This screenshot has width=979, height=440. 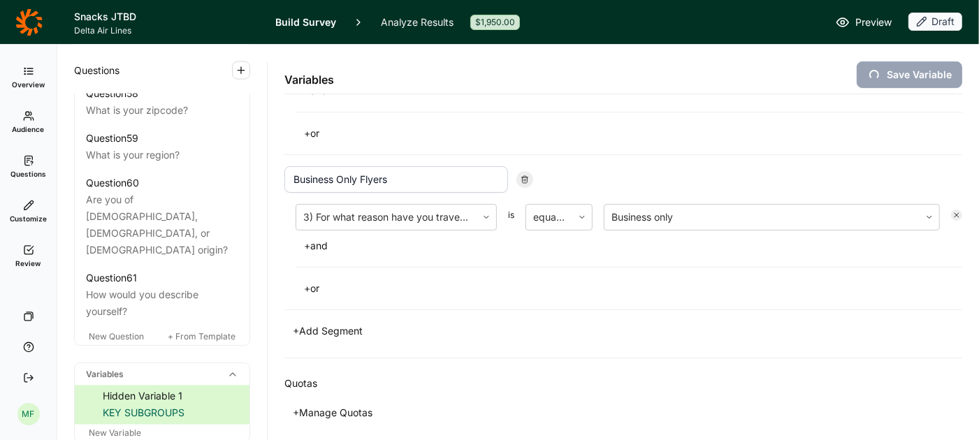 I want to click on input: Segment title..., so click(x=396, y=180).